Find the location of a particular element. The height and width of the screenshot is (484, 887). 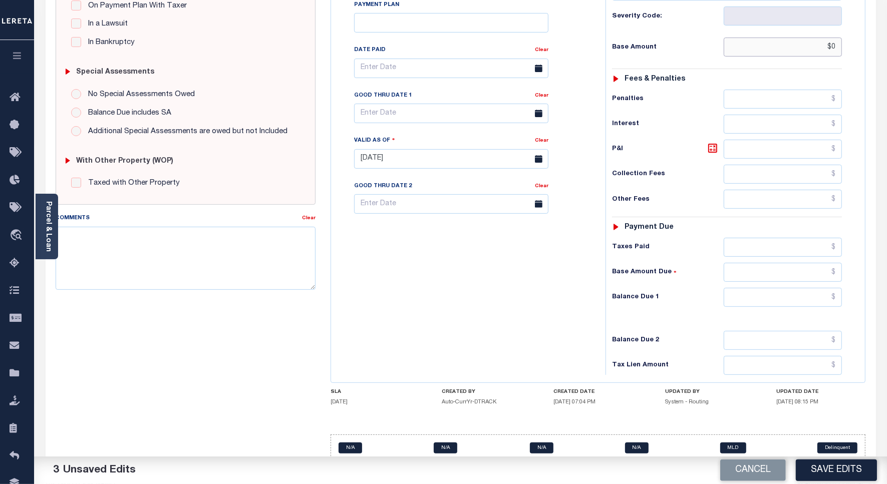

h6: Taxes Paid is located at coordinates (668, 247).